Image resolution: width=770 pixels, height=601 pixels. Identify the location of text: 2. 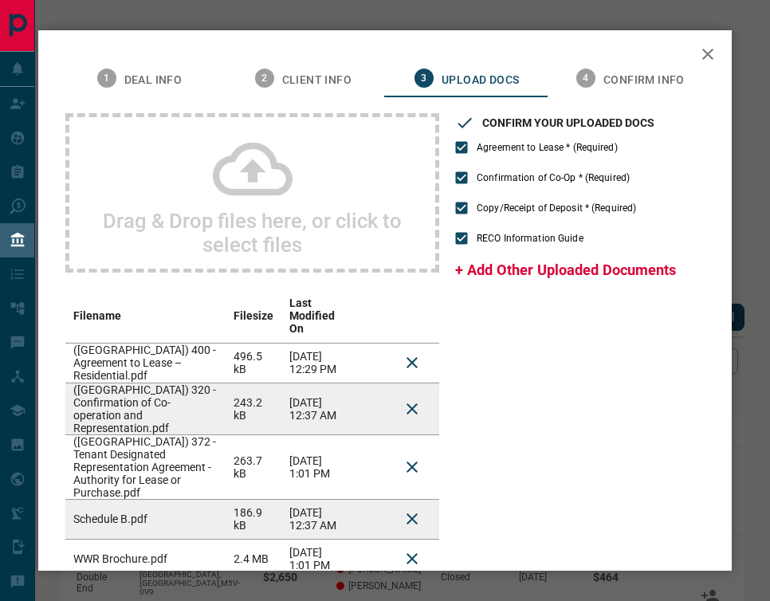
(264, 78).